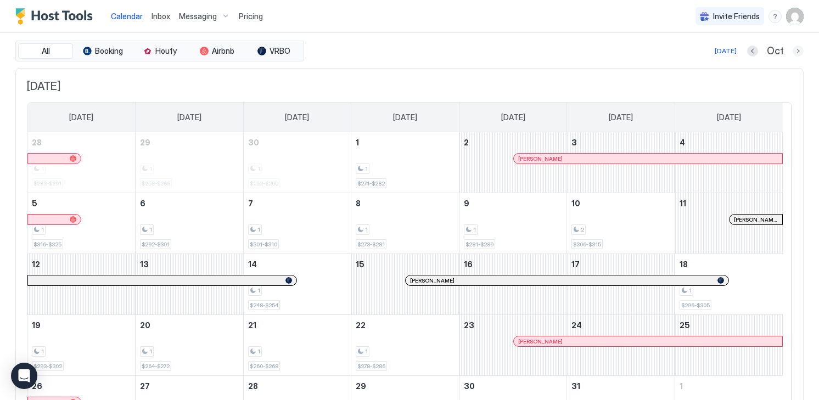  What do you see at coordinates (297, 345) in the screenshot?
I see `td: October 21, 2025` at bounding box center [297, 345].